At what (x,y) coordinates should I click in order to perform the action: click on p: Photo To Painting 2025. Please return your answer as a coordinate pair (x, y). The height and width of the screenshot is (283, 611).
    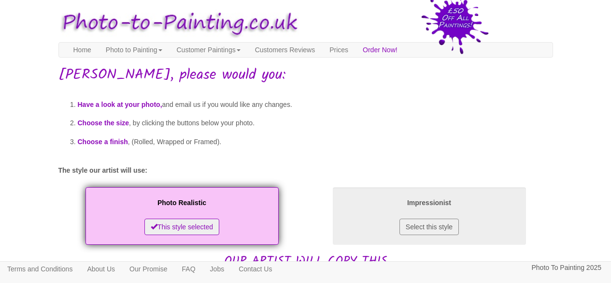
    Looking at the image, I should click on (566, 267).